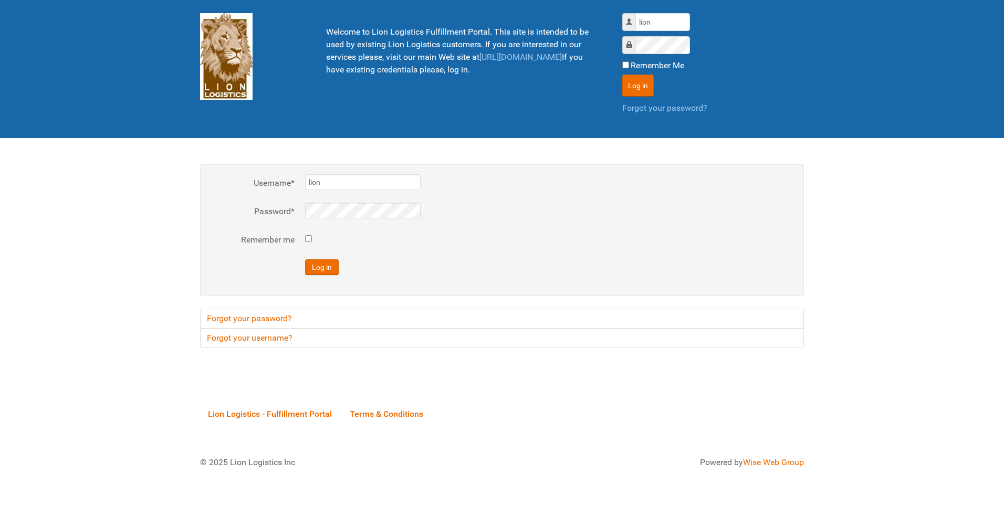  I want to click on a: Terms & Conditions, so click(386, 414).